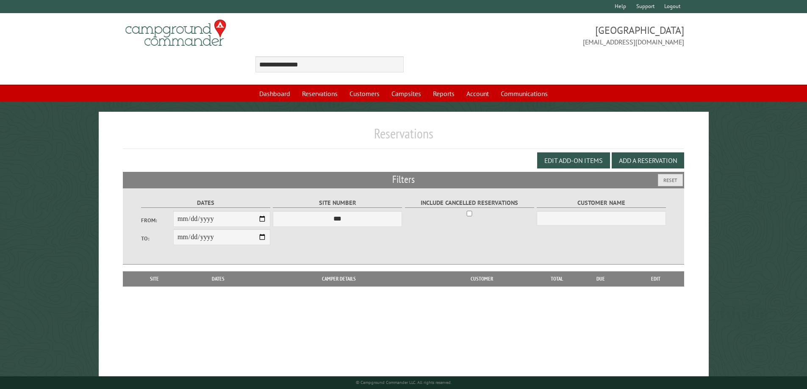  What do you see at coordinates (648, 161) in the screenshot?
I see `button: Add a Reservation` at bounding box center [648, 161].